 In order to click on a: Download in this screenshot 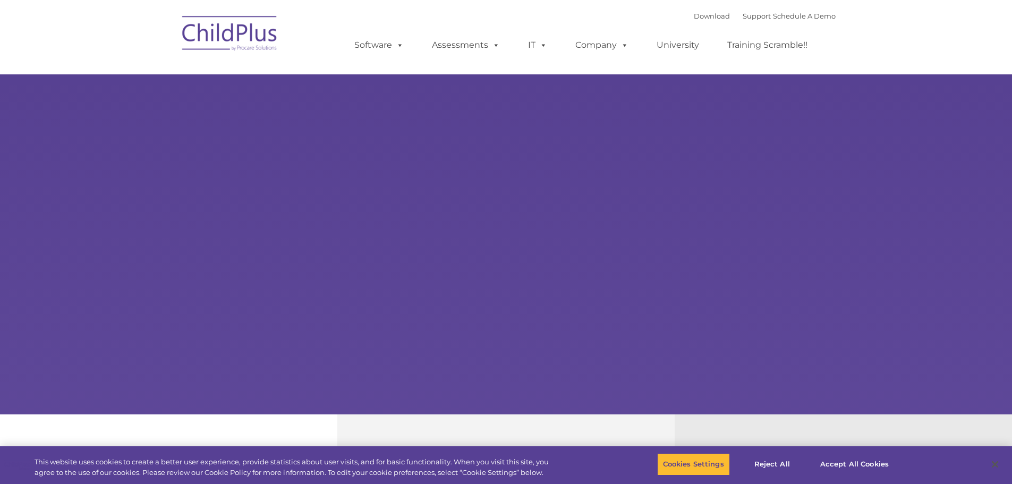, I will do `click(712, 16)`.